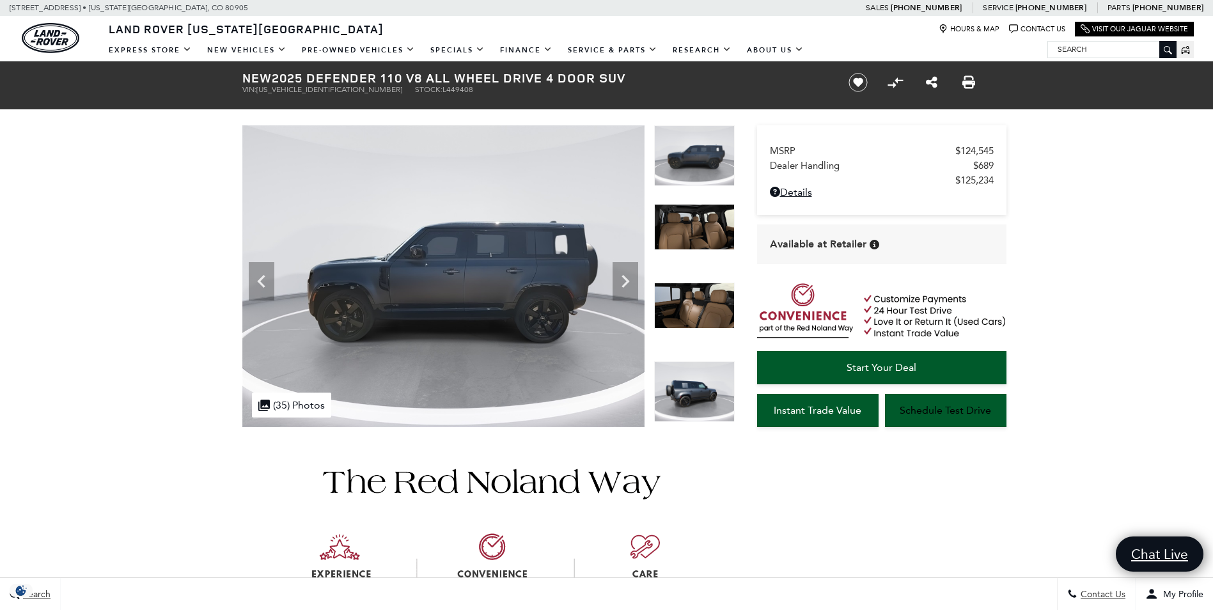  What do you see at coordinates (21, 590) in the screenshot?
I see `section: Click to Open Cookie Consent Modal` at bounding box center [21, 590].